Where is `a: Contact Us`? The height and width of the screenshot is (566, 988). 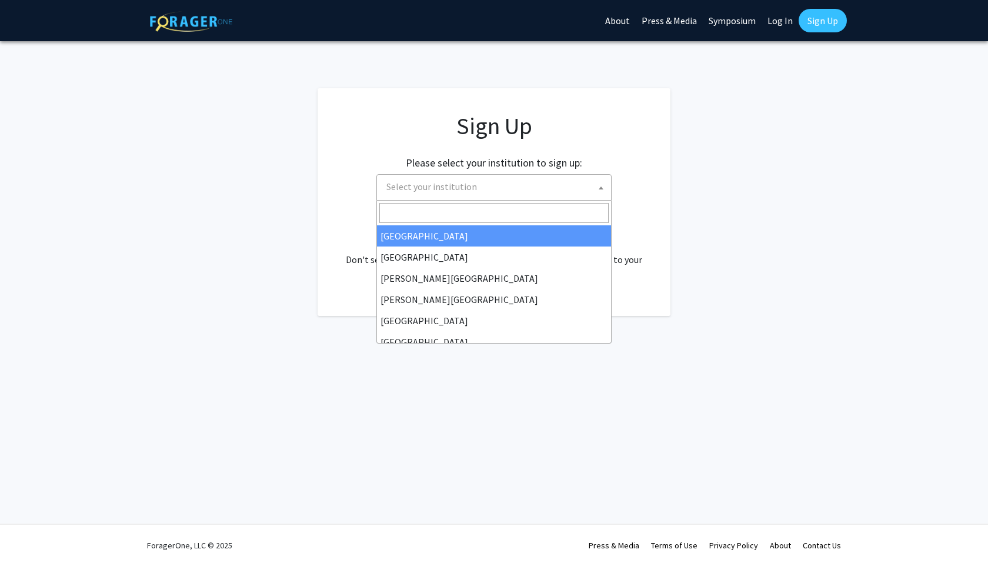 a: Contact Us is located at coordinates (822, 545).